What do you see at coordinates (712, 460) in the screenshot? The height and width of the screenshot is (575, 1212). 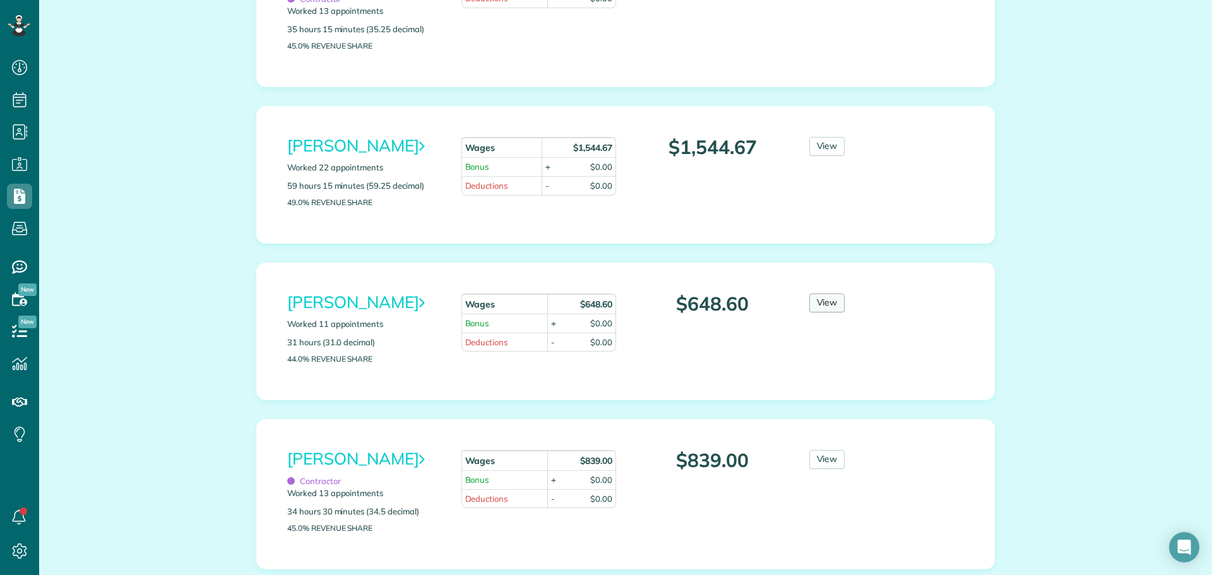 I see `p: $839.00` at bounding box center [712, 460].